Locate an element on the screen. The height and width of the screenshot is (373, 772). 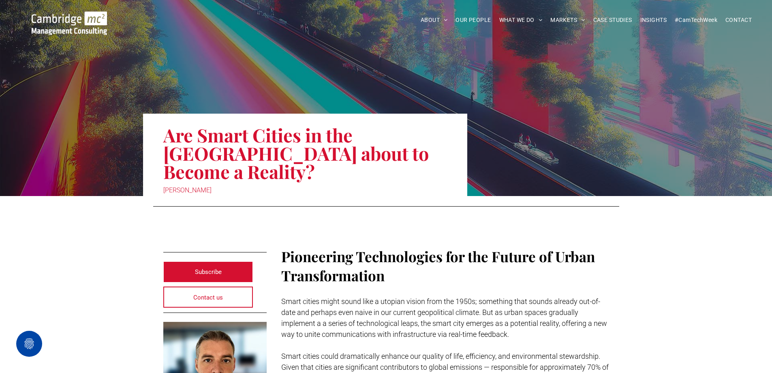
span: Smart cities might sound like a utopian vision from the 1950s; something that sounds already out-... is located at coordinates (444, 317).